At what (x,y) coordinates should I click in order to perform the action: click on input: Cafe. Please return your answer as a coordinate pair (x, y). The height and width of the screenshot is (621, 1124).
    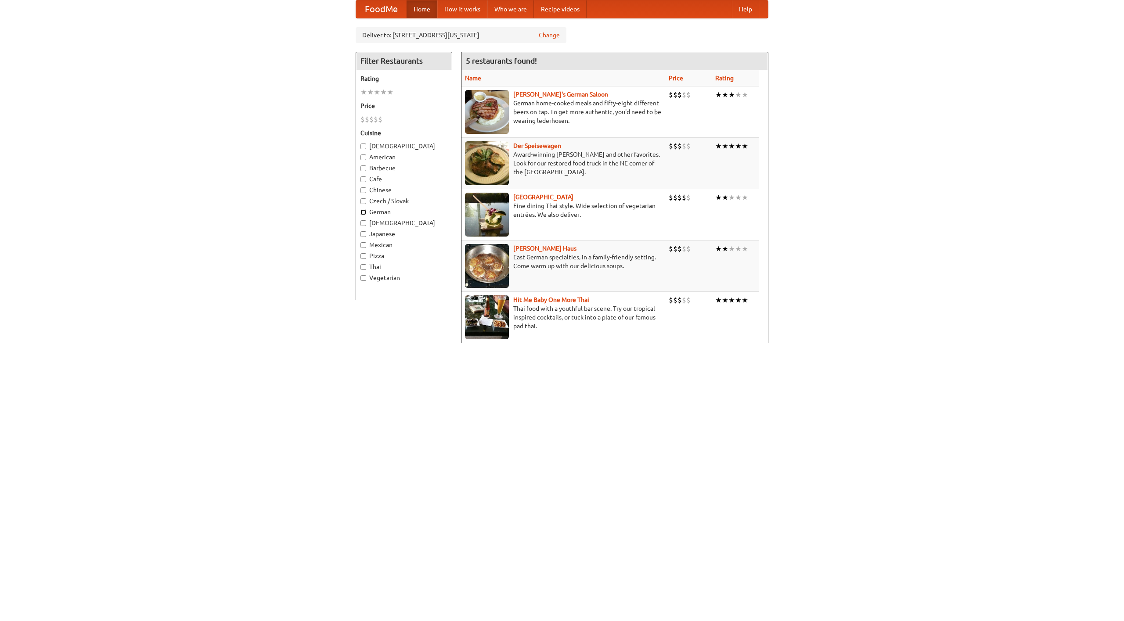
    Looking at the image, I should click on (363, 179).